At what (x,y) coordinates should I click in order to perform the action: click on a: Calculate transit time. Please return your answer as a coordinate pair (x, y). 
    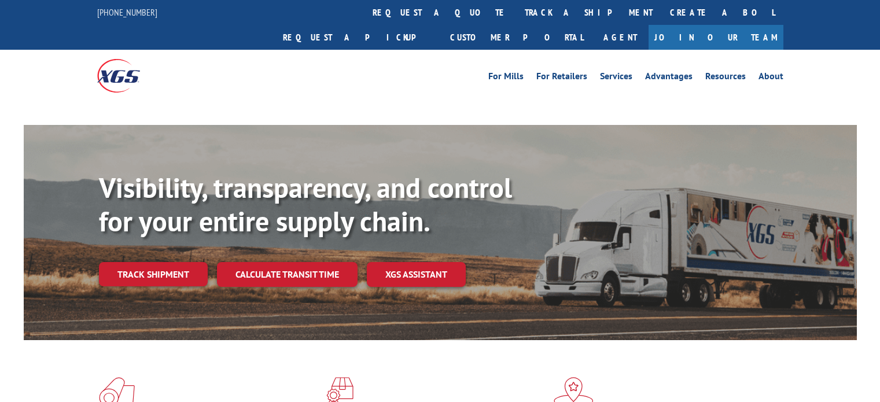
    Looking at the image, I should click on (287, 274).